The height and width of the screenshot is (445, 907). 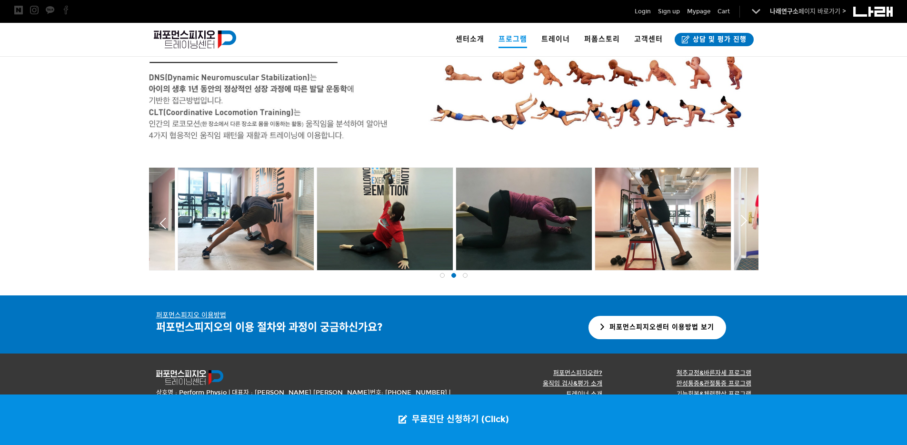 What do you see at coordinates (643, 11) in the screenshot?
I see `span: Login` at bounding box center [643, 11].